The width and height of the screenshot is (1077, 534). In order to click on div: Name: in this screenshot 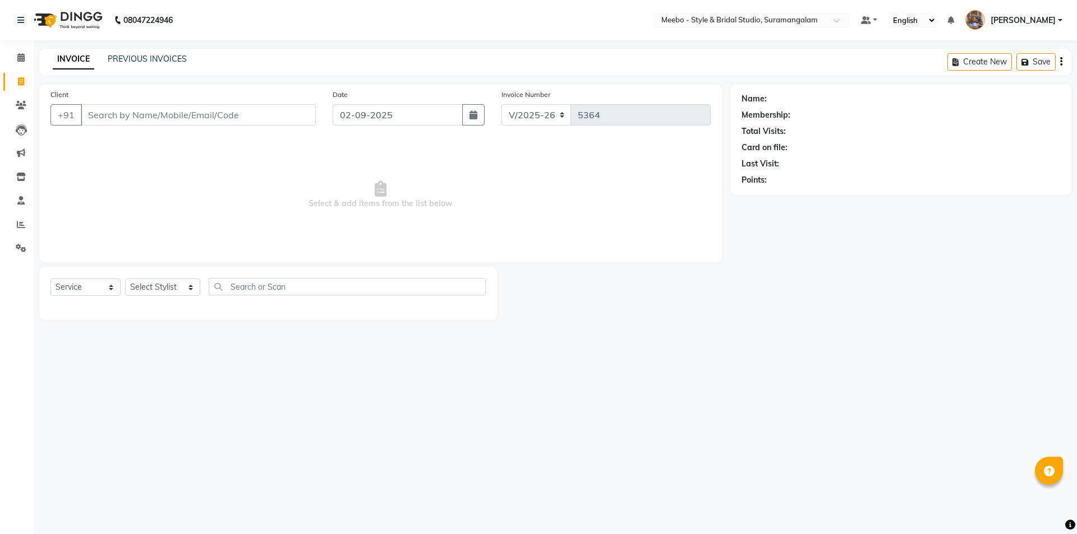, I will do `click(754, 99)`.